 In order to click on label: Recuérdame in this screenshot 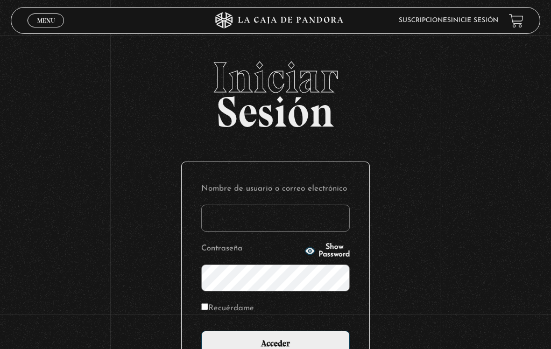, I will do `click(228, 308)`.